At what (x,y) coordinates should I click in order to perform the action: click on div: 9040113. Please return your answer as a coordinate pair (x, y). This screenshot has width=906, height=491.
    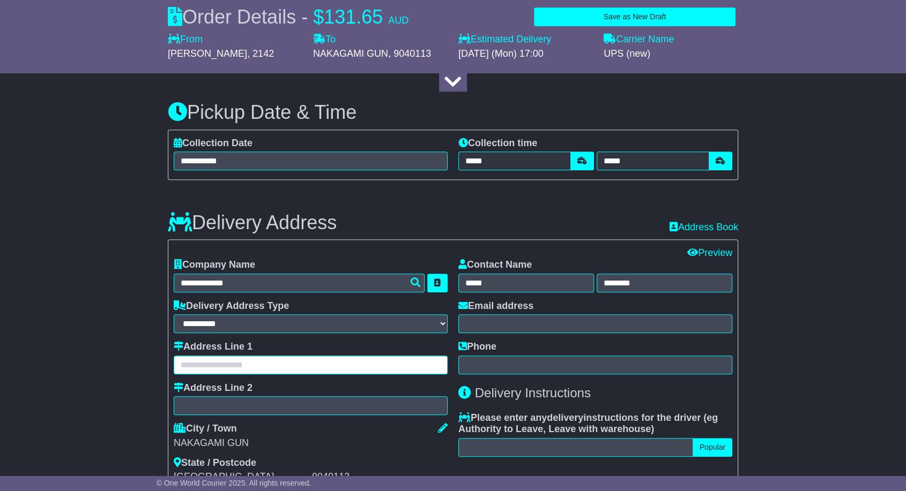
    Looking at the image, I should click on (379, 477).